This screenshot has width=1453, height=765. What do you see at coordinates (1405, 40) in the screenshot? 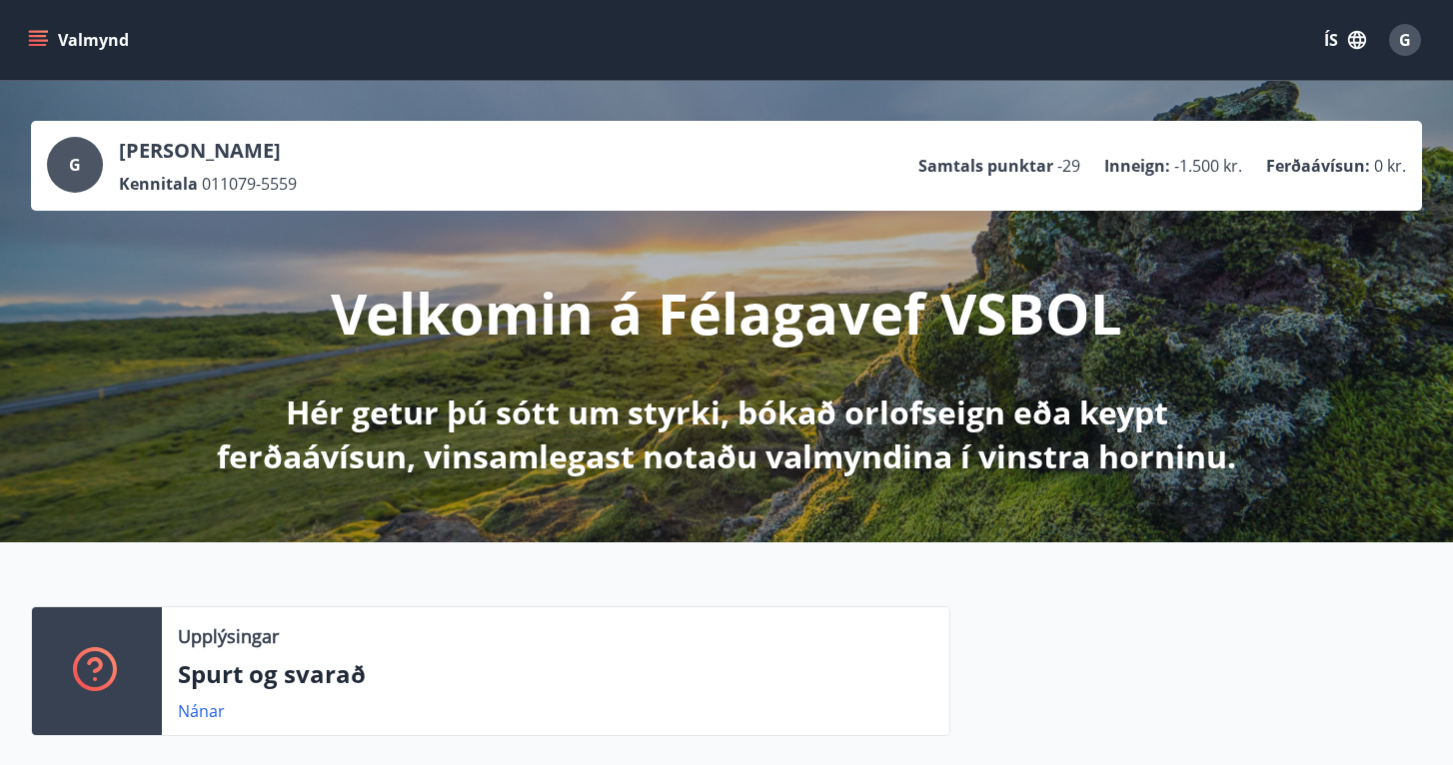
I see `button: G` at bounding box center [1405, 40].